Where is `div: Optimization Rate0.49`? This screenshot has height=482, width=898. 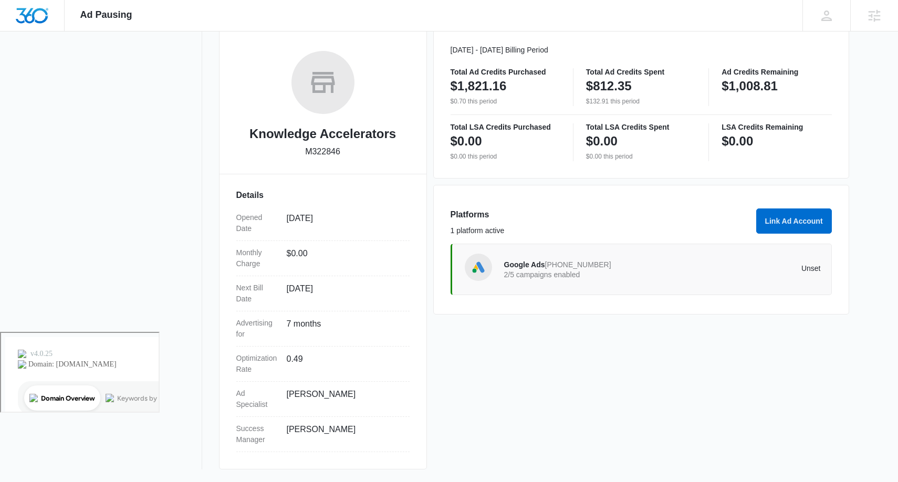 div: Optimization Rate0.49 is located at coordinates (323, 364).